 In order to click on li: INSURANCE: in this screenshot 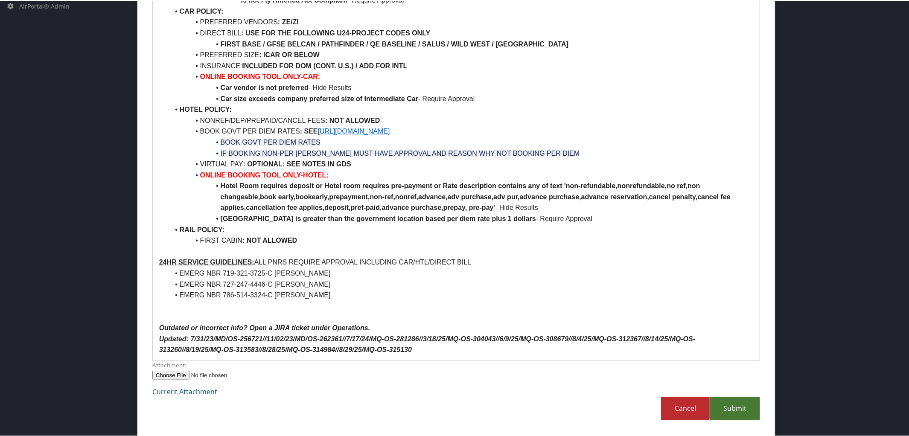, I will do `click(461, 65)`.